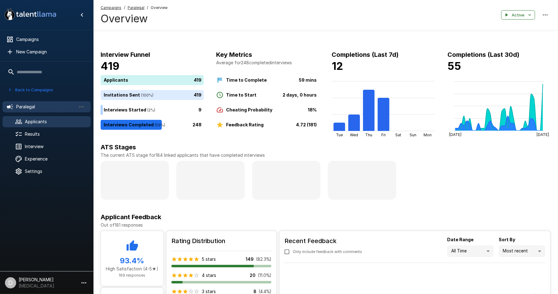  What do you see at coordinates (244, 124) in the screenshot?
I see `b: Feedback Rating` at bounding box center [244, 124].